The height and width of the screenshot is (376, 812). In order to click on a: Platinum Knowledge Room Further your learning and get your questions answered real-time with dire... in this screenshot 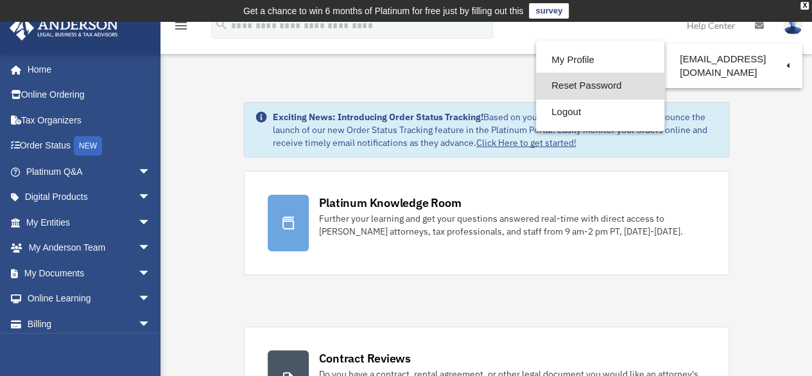, I will do `click(487, 223)`.